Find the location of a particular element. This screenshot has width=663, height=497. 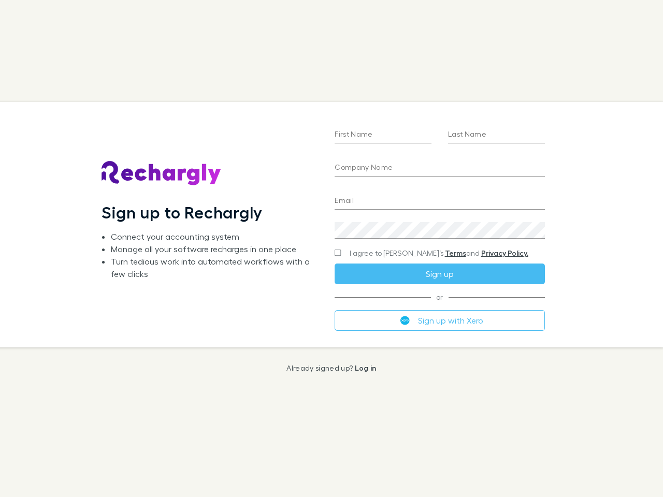

span: or is located at coordinates (439, 297).